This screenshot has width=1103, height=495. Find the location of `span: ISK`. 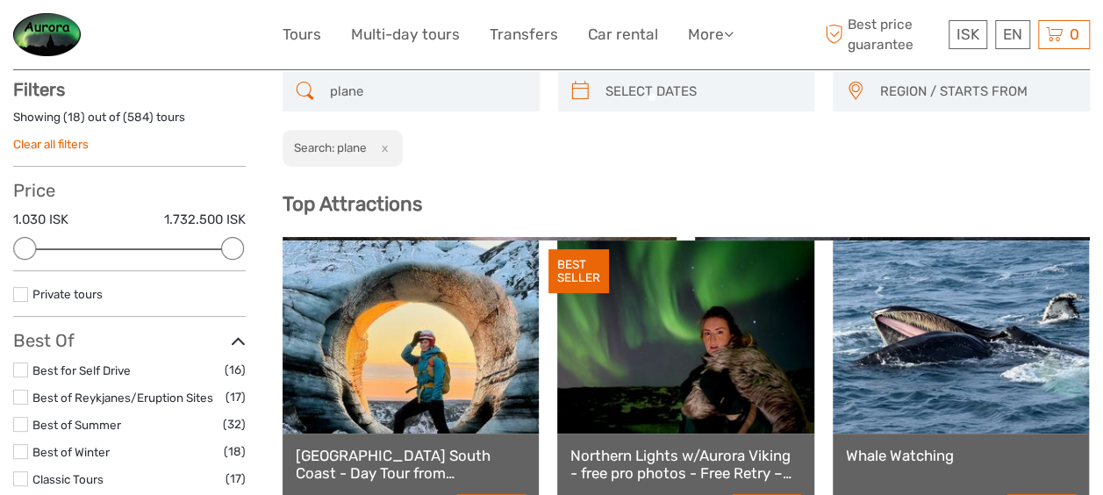

span: ISK is located at coordinates (968, 34).